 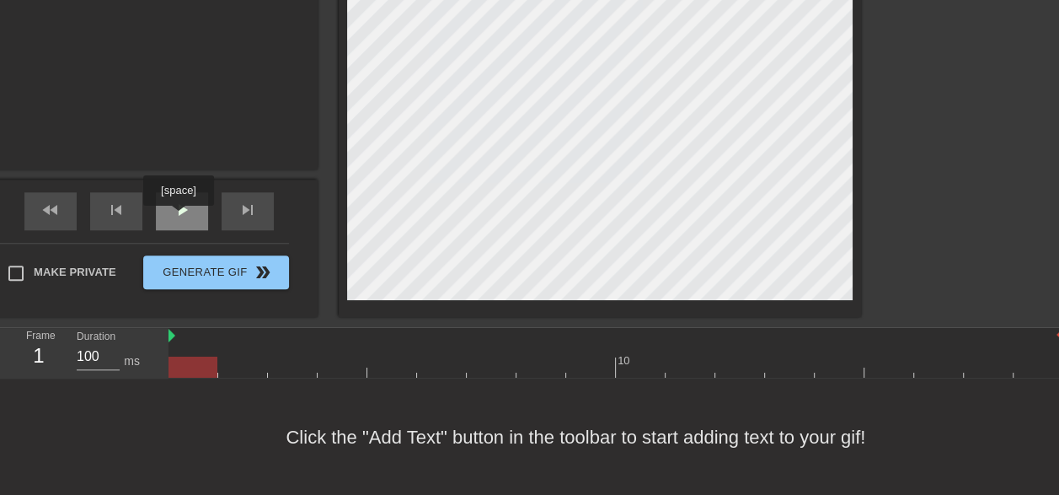 I want to click on span: double_arrow, so click(x=263, y=272).